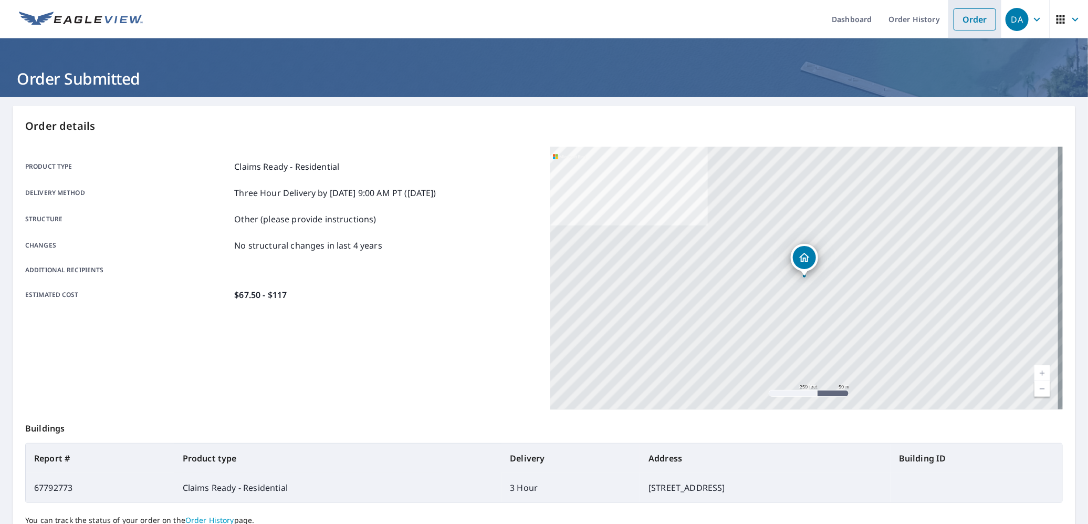  What do you see at coordinates (544, 78) in the screenshot?
I see `h1: Order Submitted` at bounding box center [544, 78].